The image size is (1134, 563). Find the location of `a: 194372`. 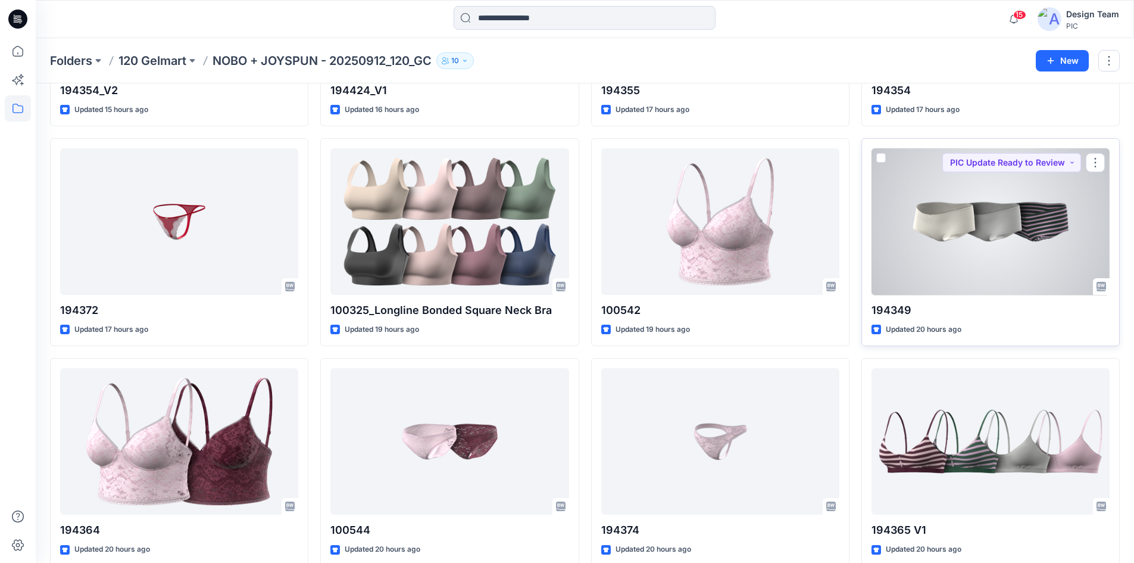

a: 194372 is located at coordinates (179, 222).